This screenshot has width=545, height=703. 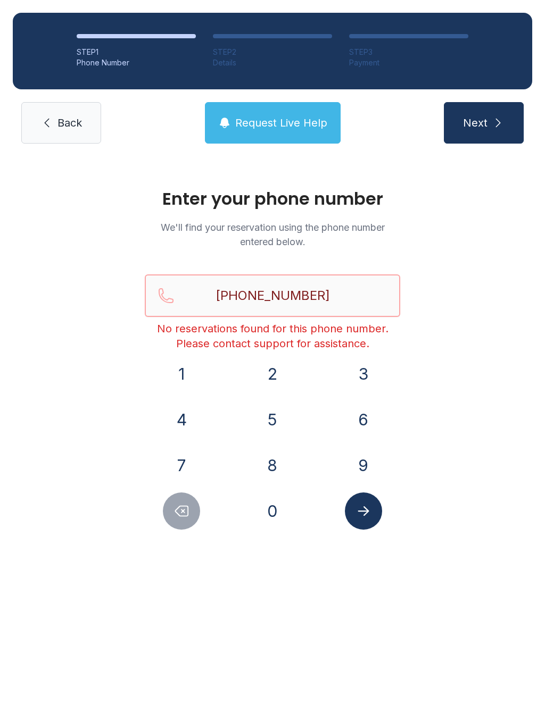 I want to click on button: 3, so click(x=363, y=374).